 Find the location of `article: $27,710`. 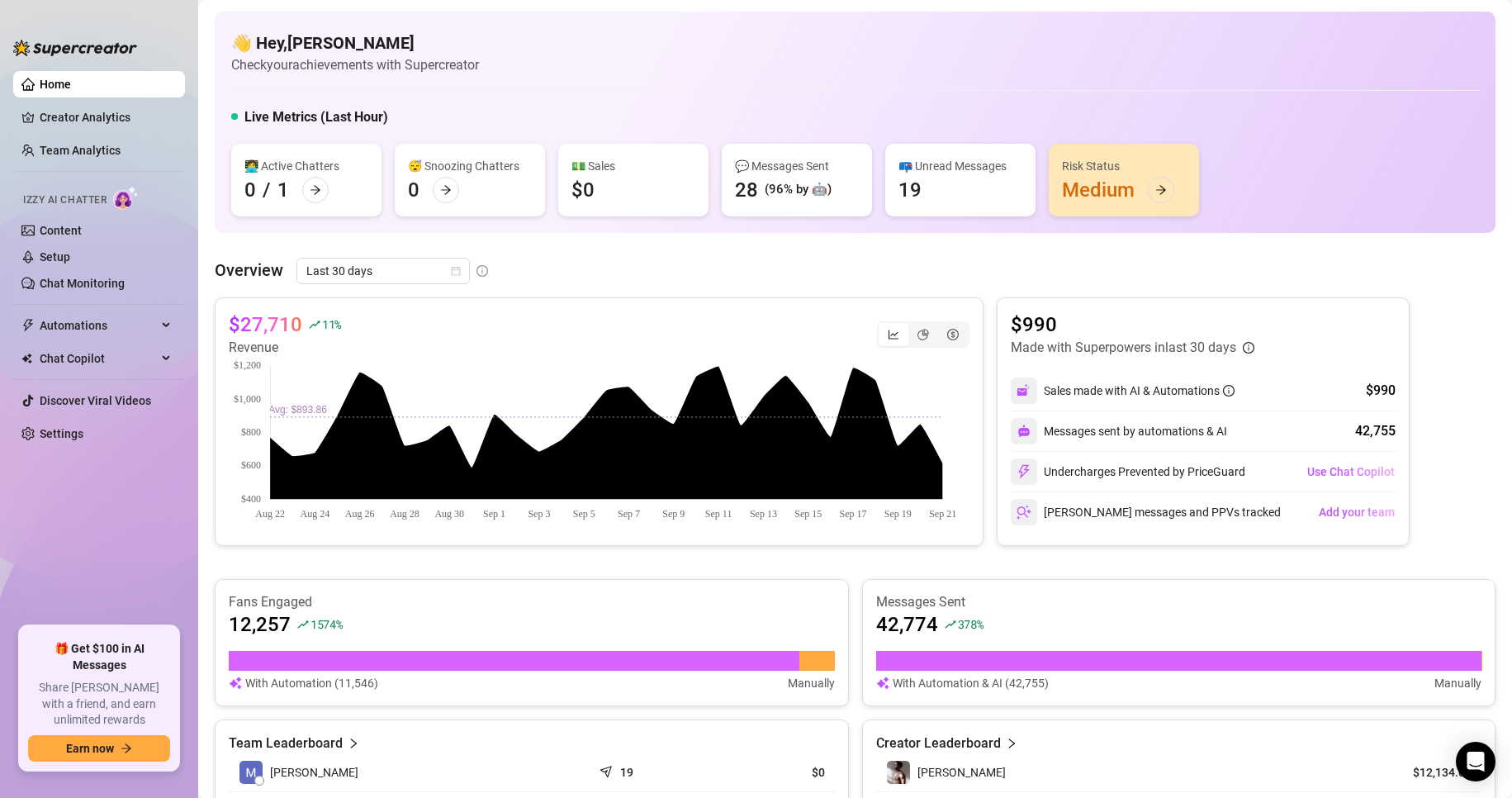

article: $27,710 is located at coordinates (265, 325).